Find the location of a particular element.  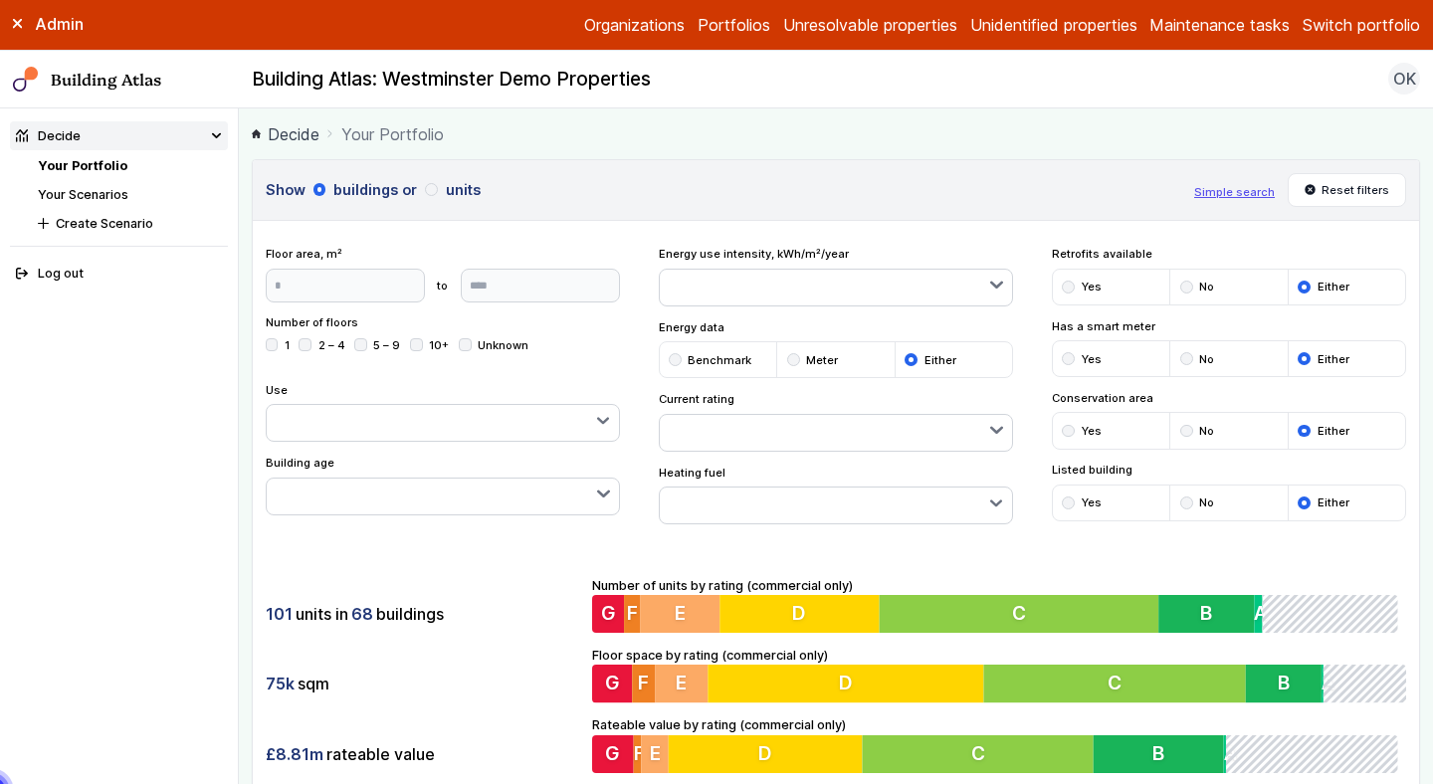

div: Number of units by rating (commercial only) is located at coordinates (999, 605).